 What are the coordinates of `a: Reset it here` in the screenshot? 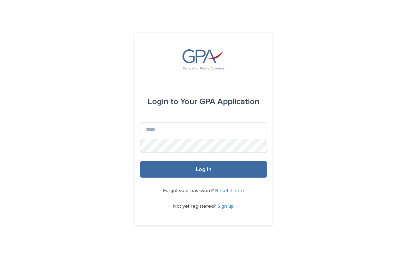 It's located at (230, 191).